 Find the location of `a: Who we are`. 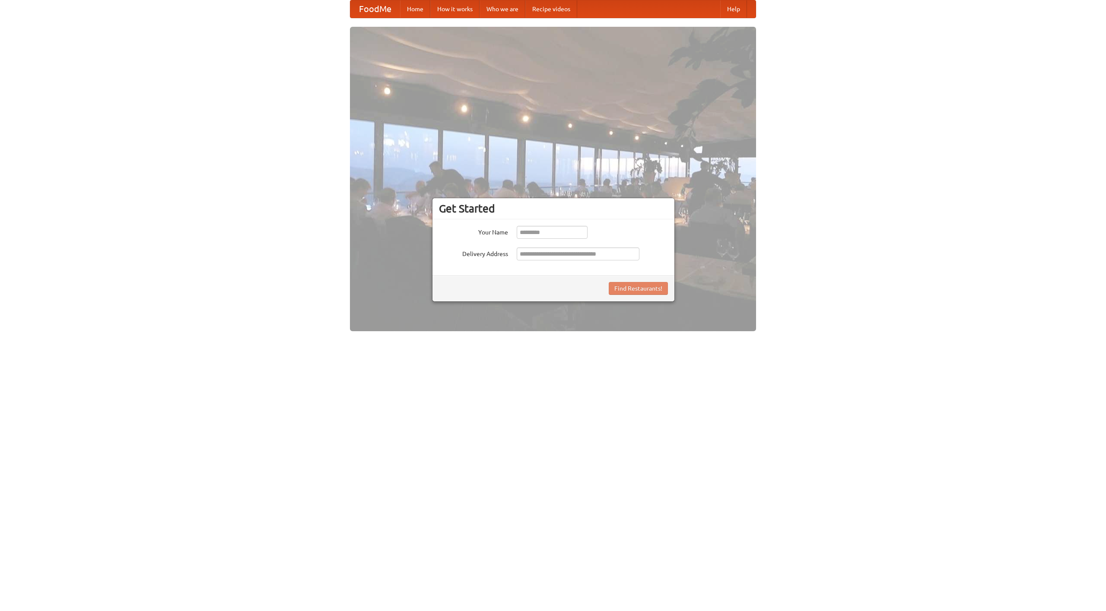

a: Who we are is located at coordinates (502, 9).